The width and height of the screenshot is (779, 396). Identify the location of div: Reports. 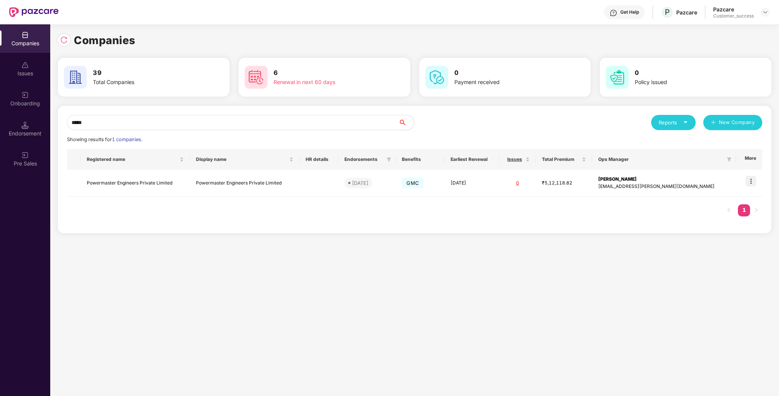
(674, 123).